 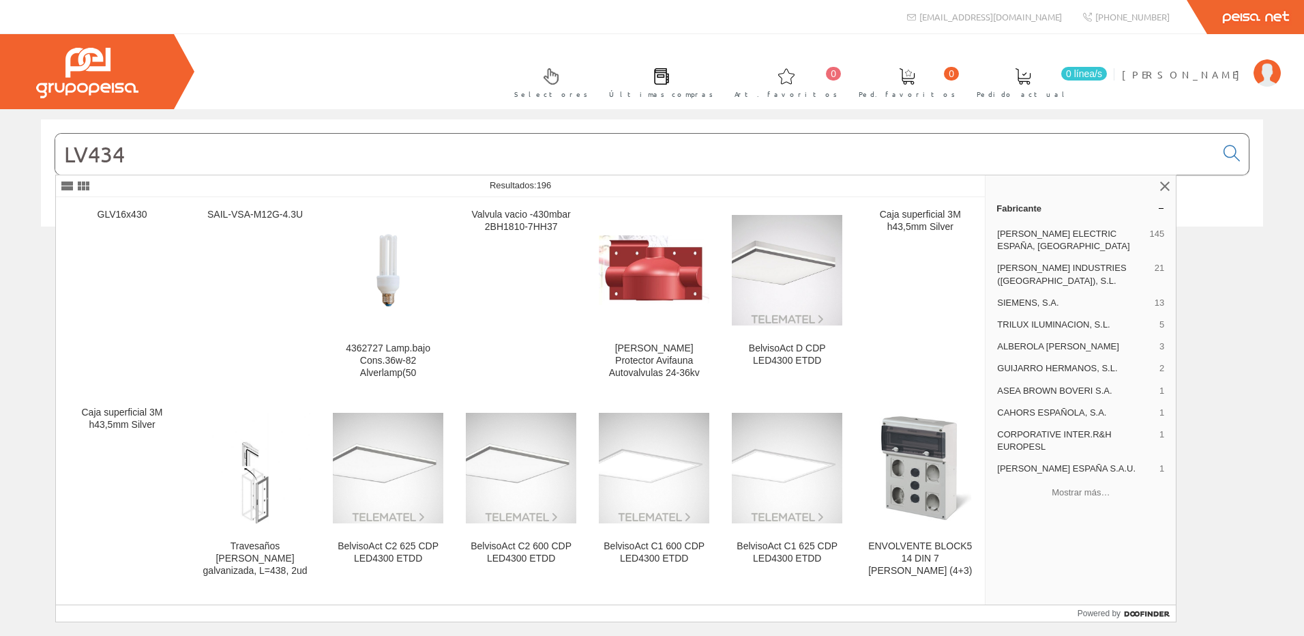 What do you see at coordinates (1076, 368) in the screenshot?
I see `span: GUIJARRO HERMANOS, S.L.` at bounding box center [1076, 368].